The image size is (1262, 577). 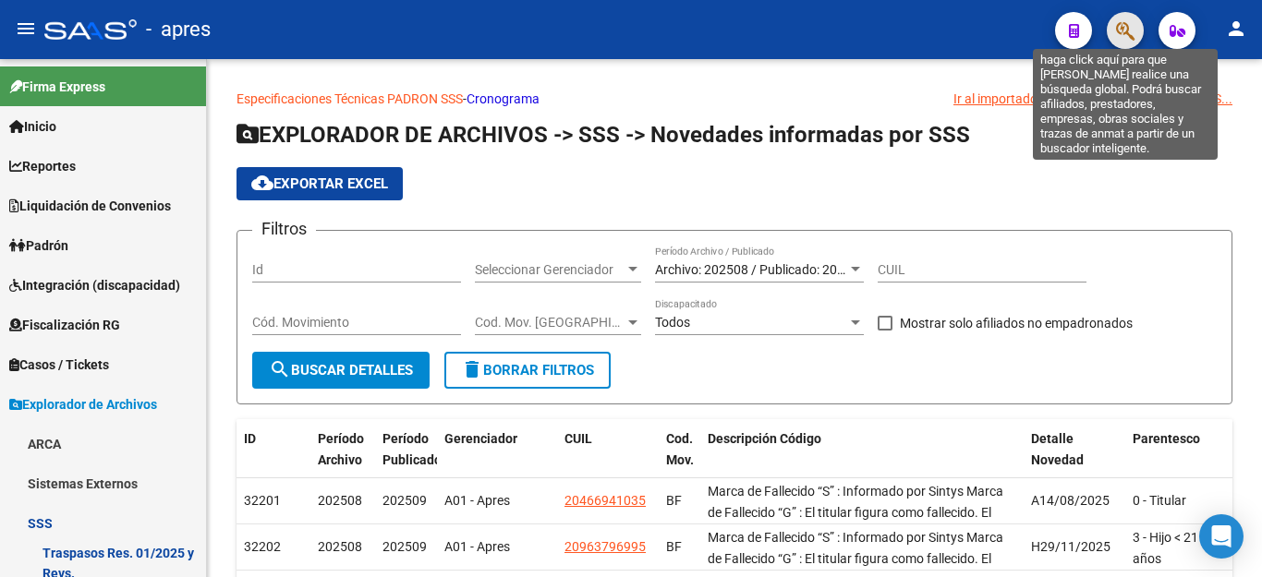 What do you see at coordinates (605, 547) in the screenshot?
I see `span: 20963796995` at bounding box center [605, 547].